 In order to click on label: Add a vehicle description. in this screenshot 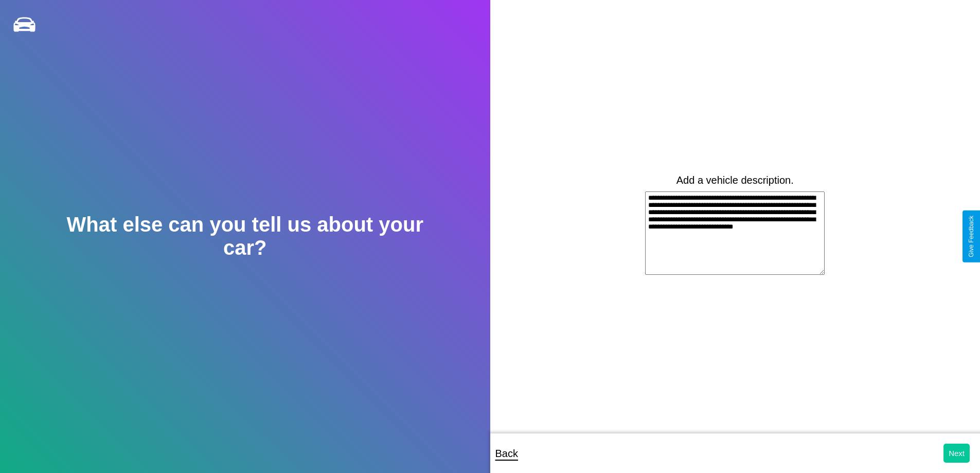, I will do `click(735, 180)`.